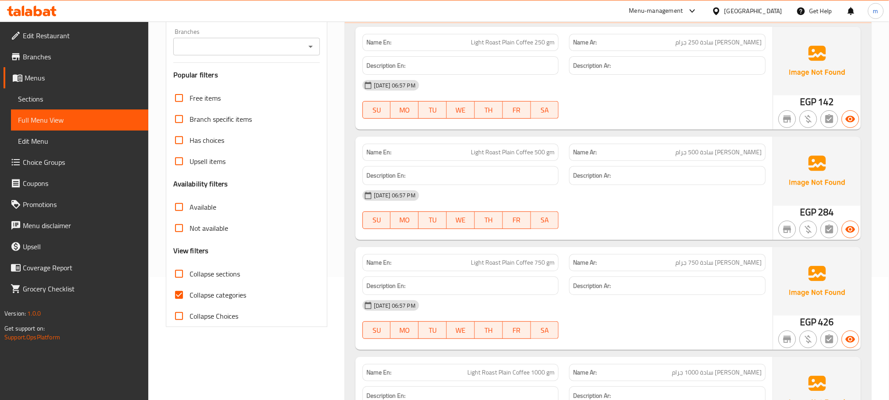  Describe the element at coordinates (201, 184) in the screenshot. I see `h3: Availability filters` at that location.